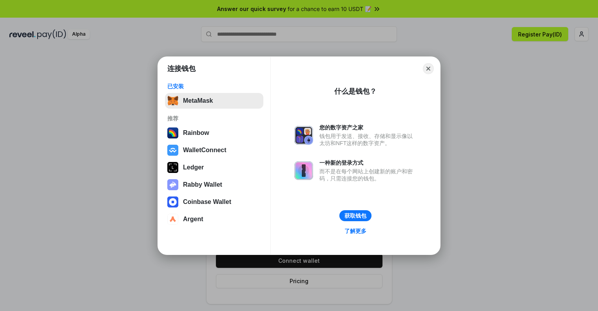  Describe the element at coordinates (368, 163) in the screenshot. I see `div: 一种新的登录方式` at that location.